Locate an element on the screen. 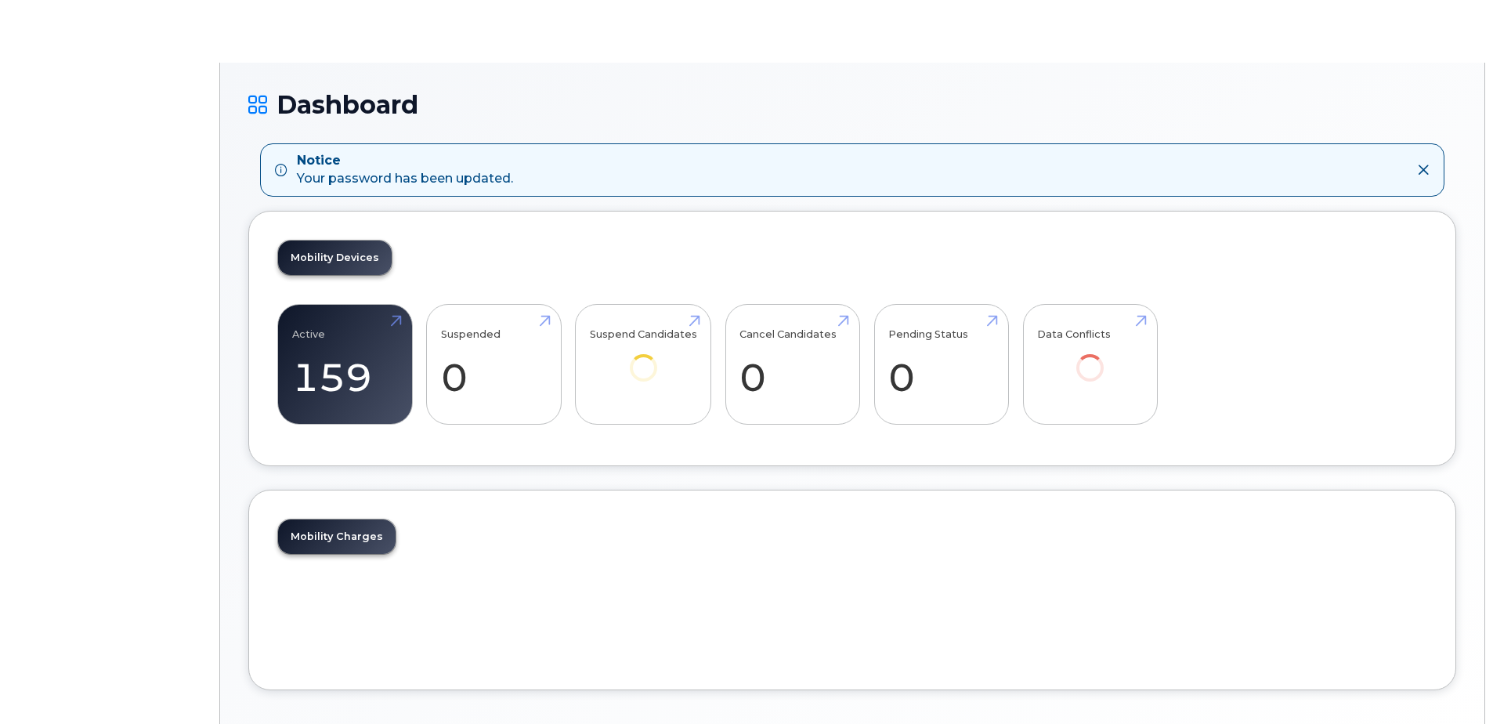 This screenshot has width=1493, height=724. a: Data Conflicts is located at coordinates (1089, 357).